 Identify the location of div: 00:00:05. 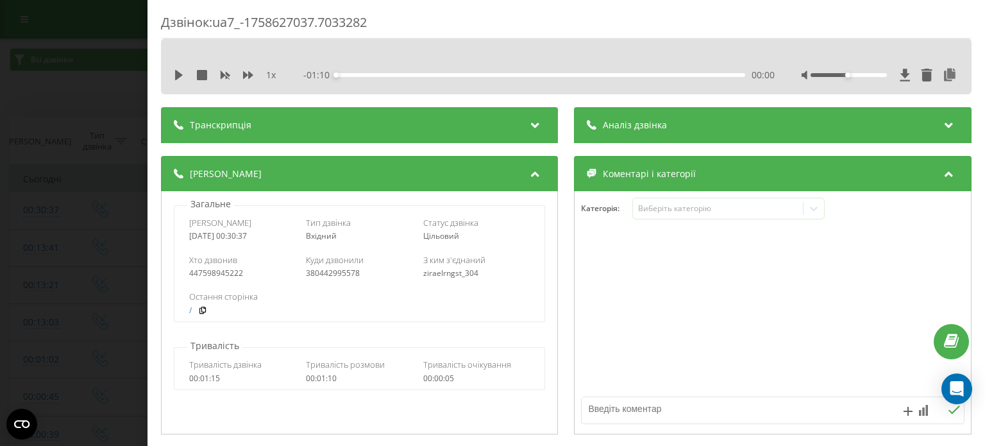
(476, 378).